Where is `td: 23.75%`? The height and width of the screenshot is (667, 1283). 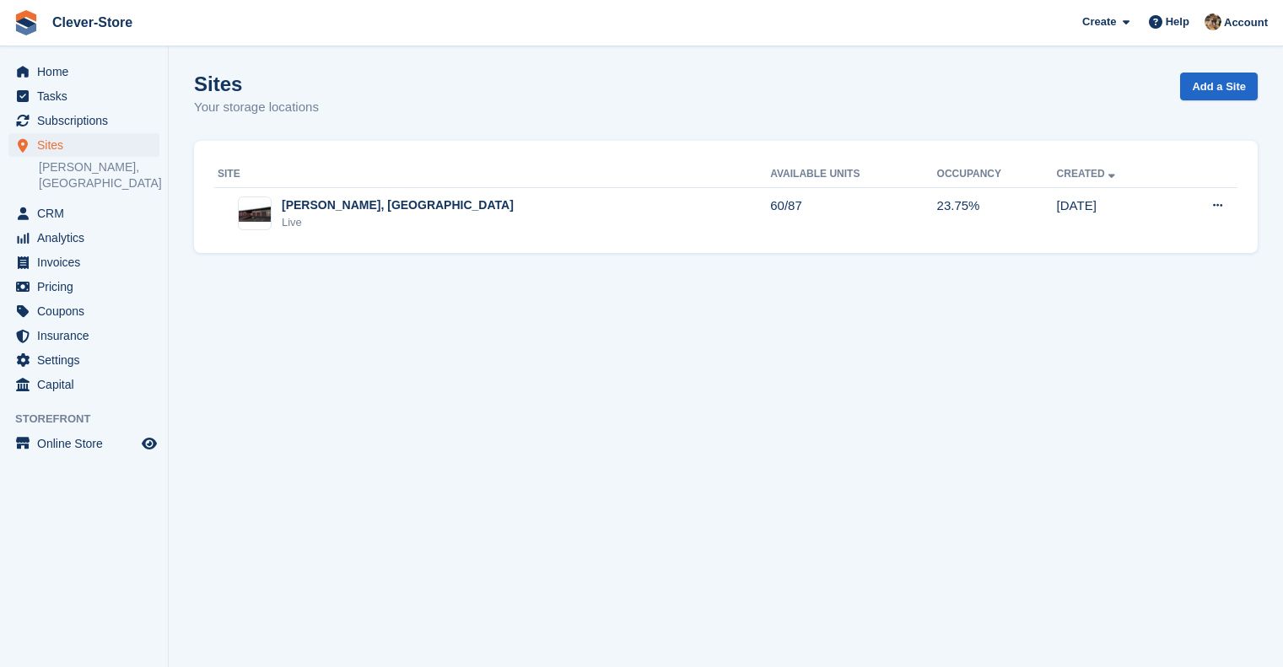 td: 23.75% is located at coordinates (997, 213).